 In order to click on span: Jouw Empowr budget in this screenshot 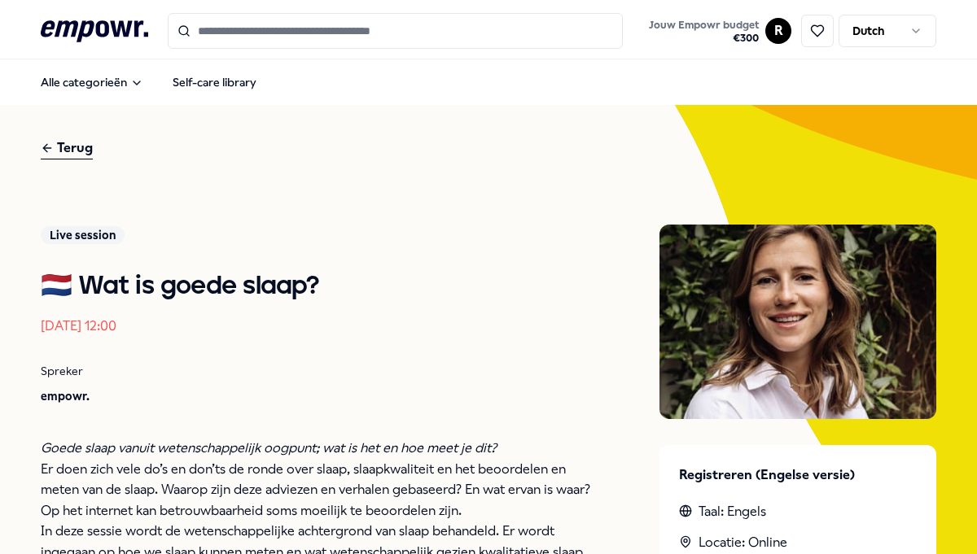, I will do `click(703, 25)`.